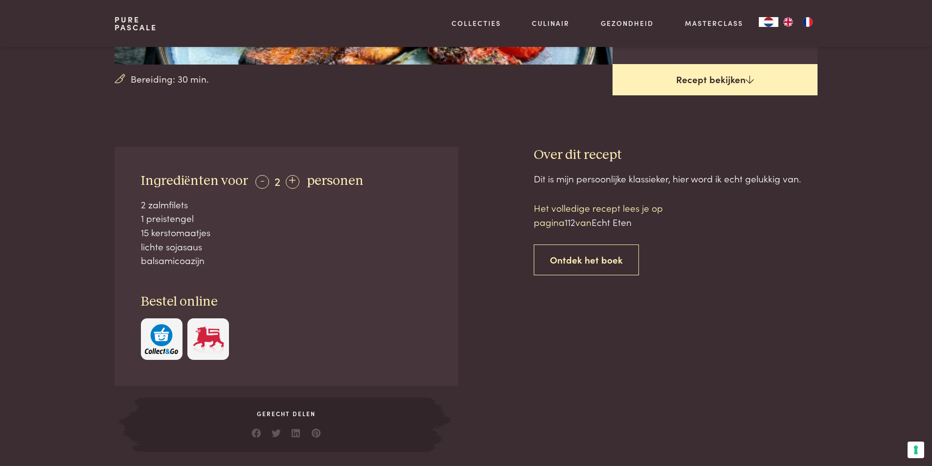 The image size is (932, 466). What do you see at coordinates (808, 22) in the screenshot?
I see `a: FR` at bounding box center [808, 22].